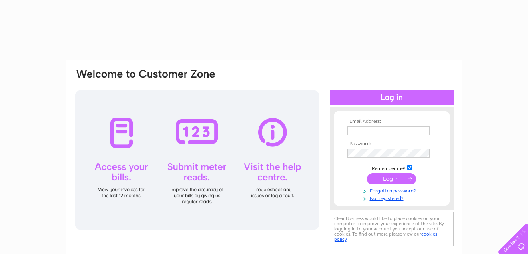 This screenshot has width=528, height=254. I want to click on a: Not registered?, so click(393, 198).